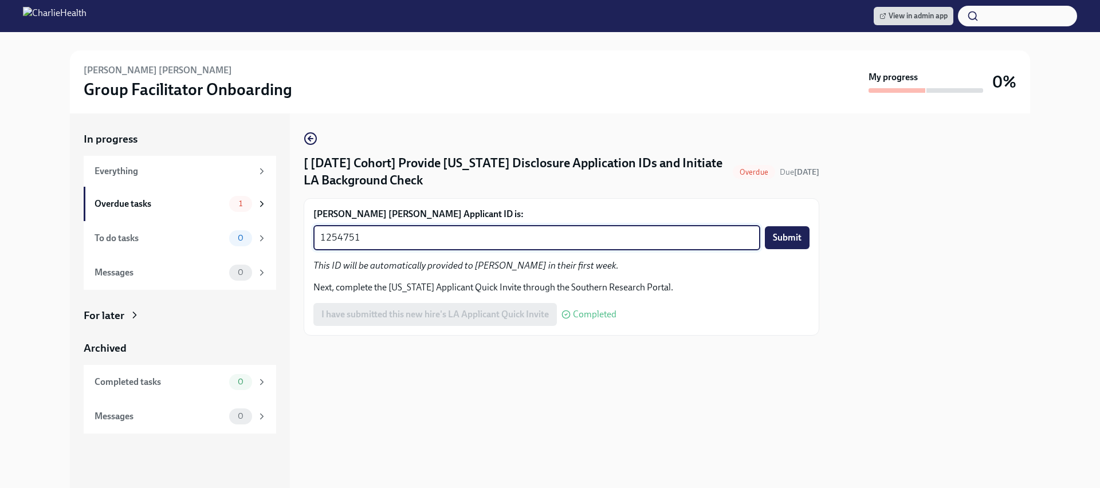 The image size is (1100, 488). Describe the element at coordinates (188, 89) in the screenshot. I see `h3: Group Facilitator Onboarding` at that location.